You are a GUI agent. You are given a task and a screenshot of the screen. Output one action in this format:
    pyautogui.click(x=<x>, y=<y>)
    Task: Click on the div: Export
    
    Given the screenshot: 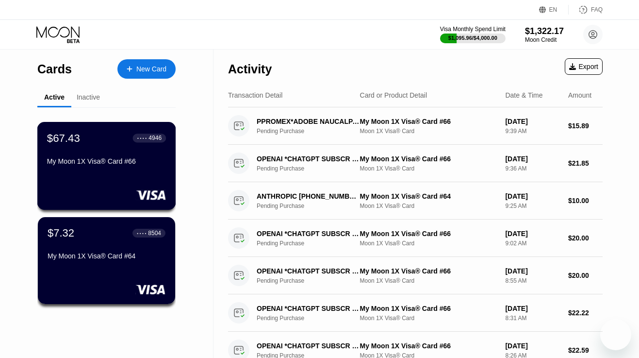 What is the action you would take?
    pyautogui.click(x=584, y=67)
    